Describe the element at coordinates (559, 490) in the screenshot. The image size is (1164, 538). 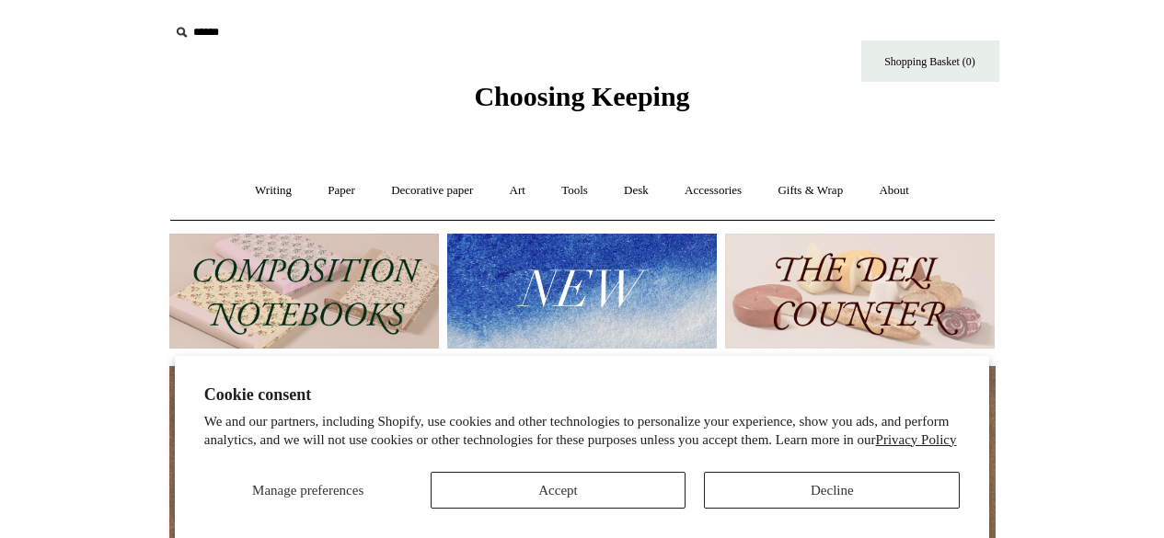
I see `button: Accept` at that location.